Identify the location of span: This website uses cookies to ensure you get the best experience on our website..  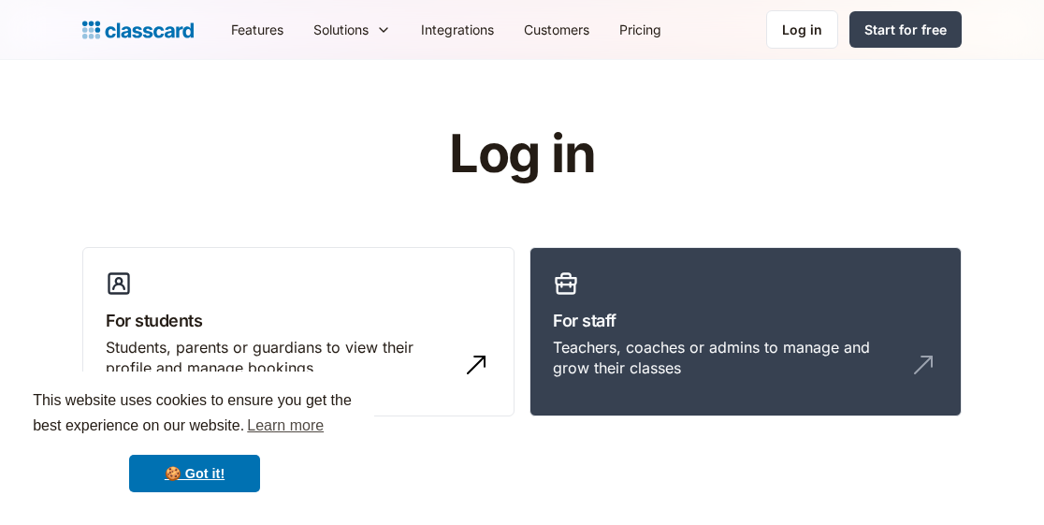
(195, 414).